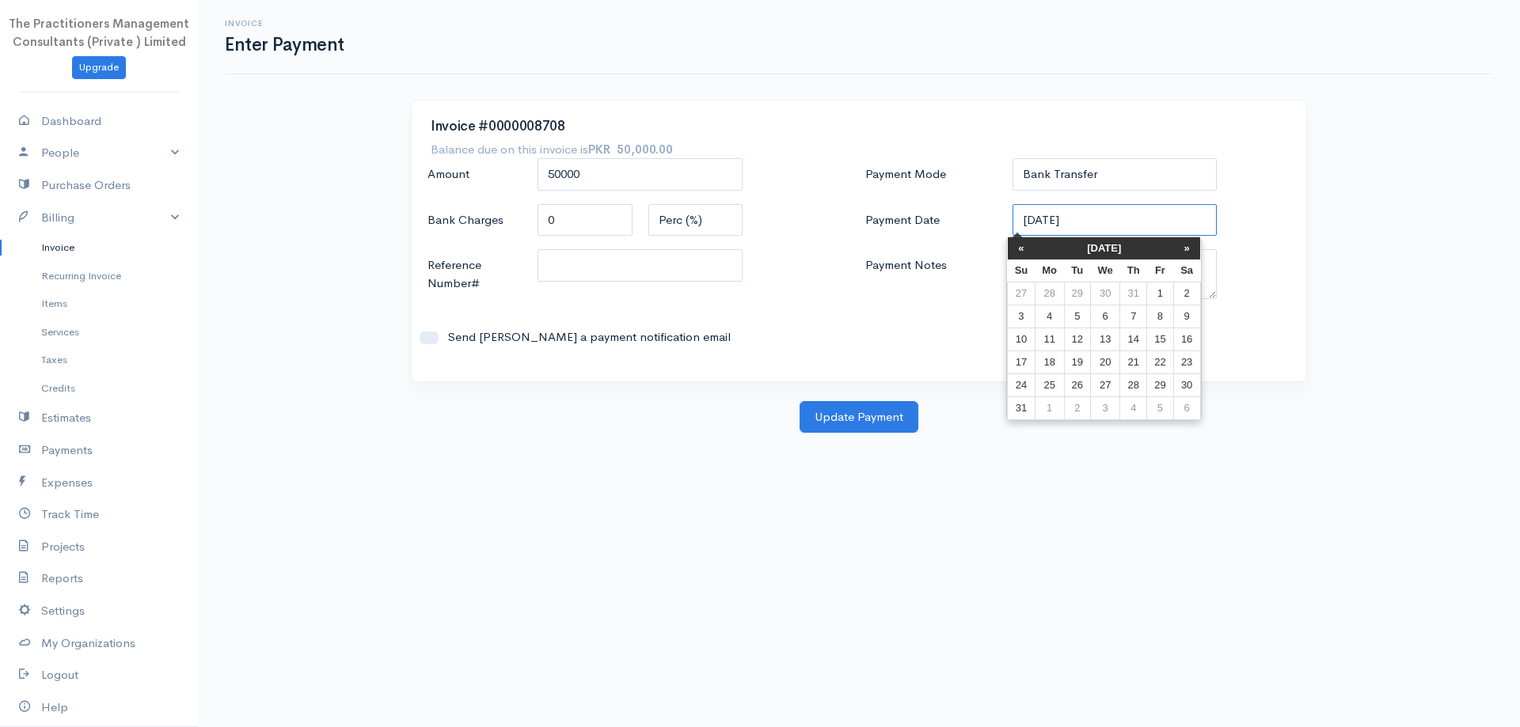  I want to click on h7: Balance due on this invoice is, so click(552, 149).